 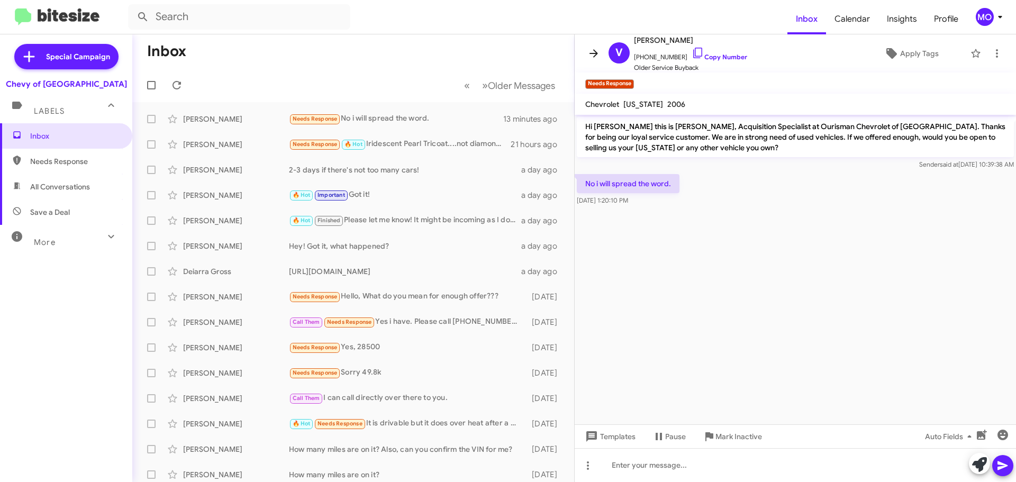 I want to click on div: Hello, What do you mean for enough offer???, so click(x=407, y=296).